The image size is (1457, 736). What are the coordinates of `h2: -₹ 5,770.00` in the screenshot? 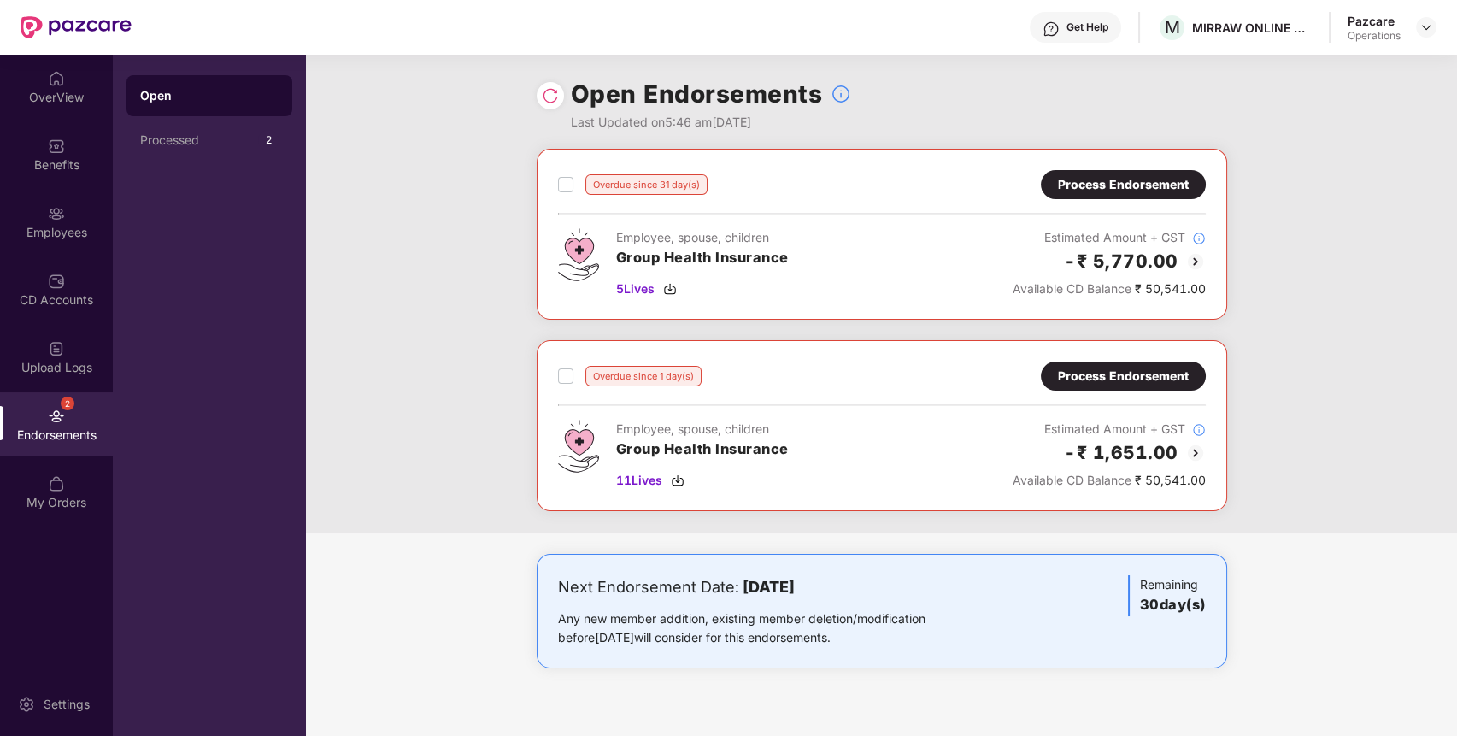 It's located at (1121, 261).